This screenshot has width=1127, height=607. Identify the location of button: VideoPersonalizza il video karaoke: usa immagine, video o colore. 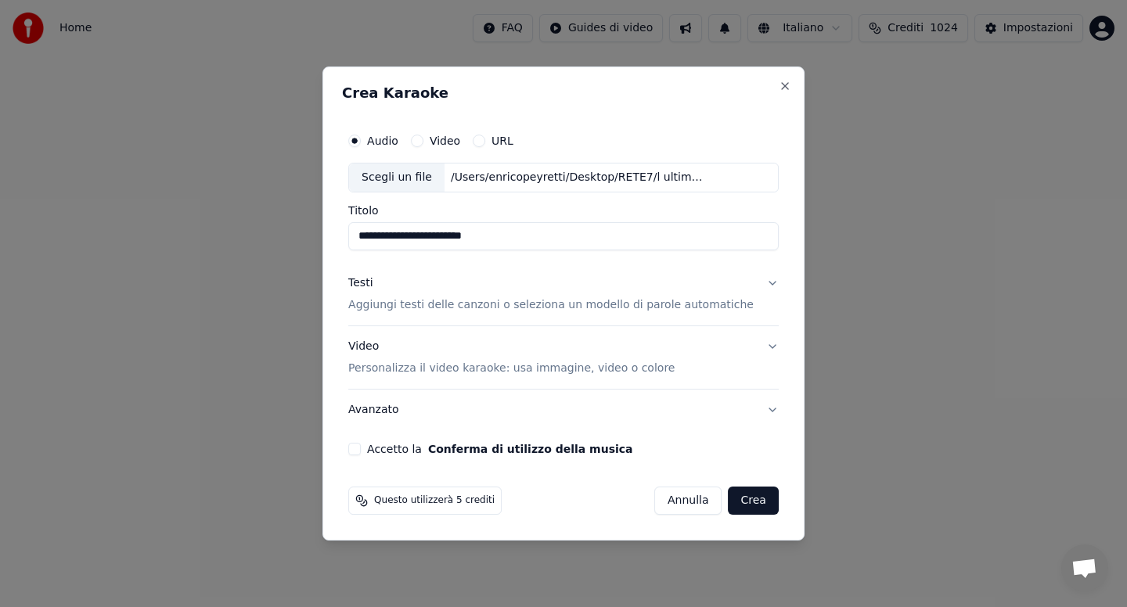
(563, 358).